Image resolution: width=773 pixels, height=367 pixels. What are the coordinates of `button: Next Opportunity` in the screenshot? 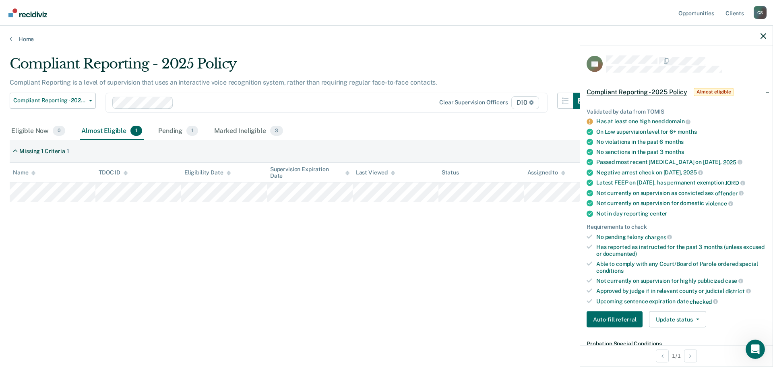 It's located at (691, 356).